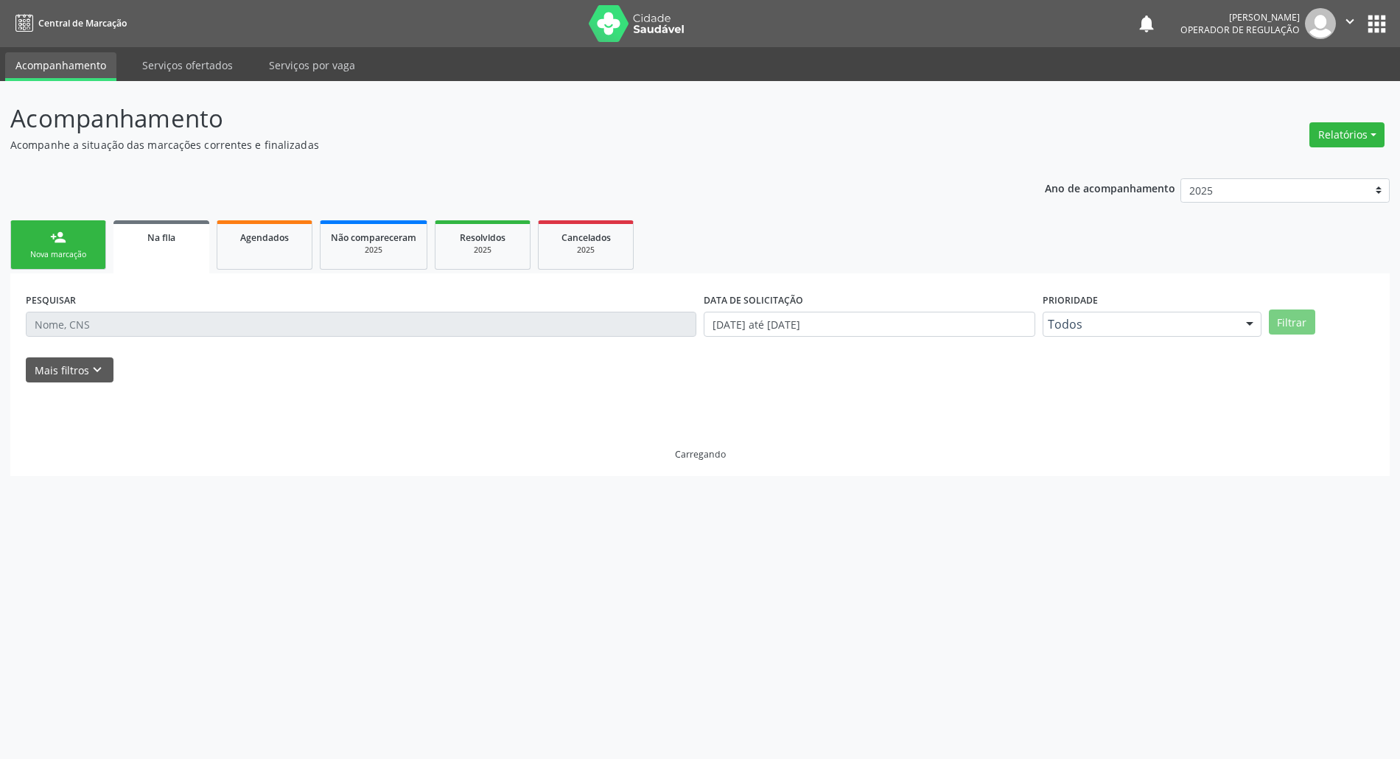 This screenshot has width=1400, height=759. Describe the element at coordinates (1139, 324) in the screenshot. I see `span: Todos` at that location.